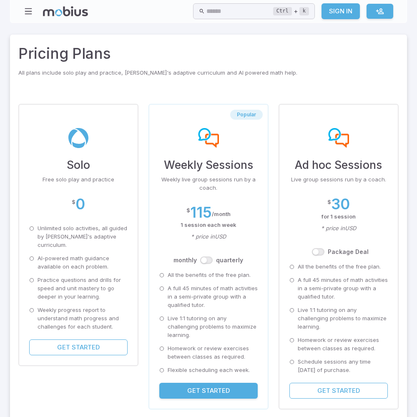 This screenshot has height=417, width=417. Describe the element at coordinates (339, 217) in the screenshot. I see `p: for 1 session` at that location.